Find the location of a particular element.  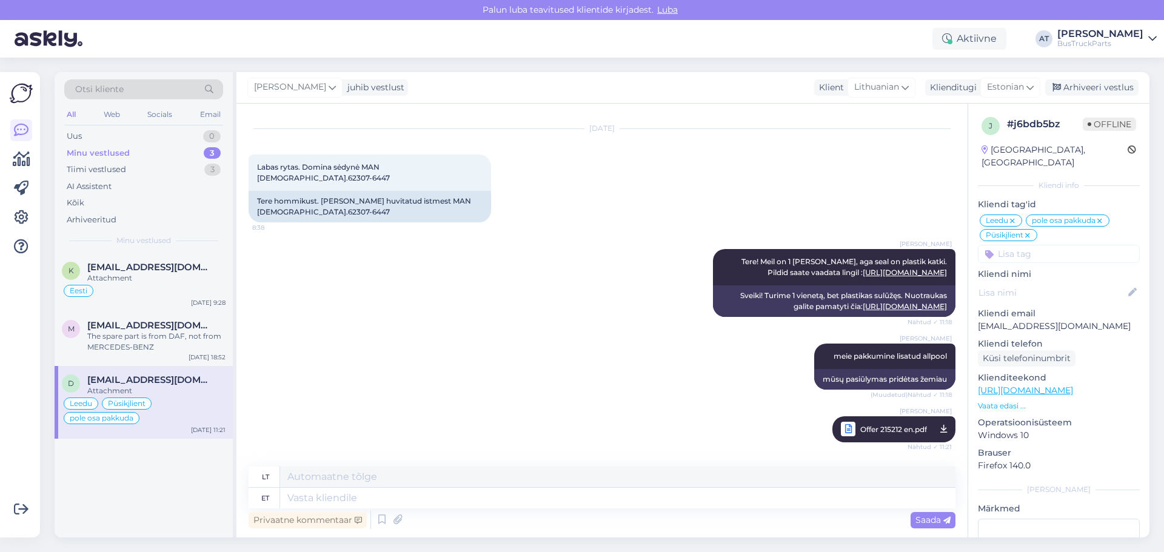

p: Kliendi email is located at coordinates (1059, 313).